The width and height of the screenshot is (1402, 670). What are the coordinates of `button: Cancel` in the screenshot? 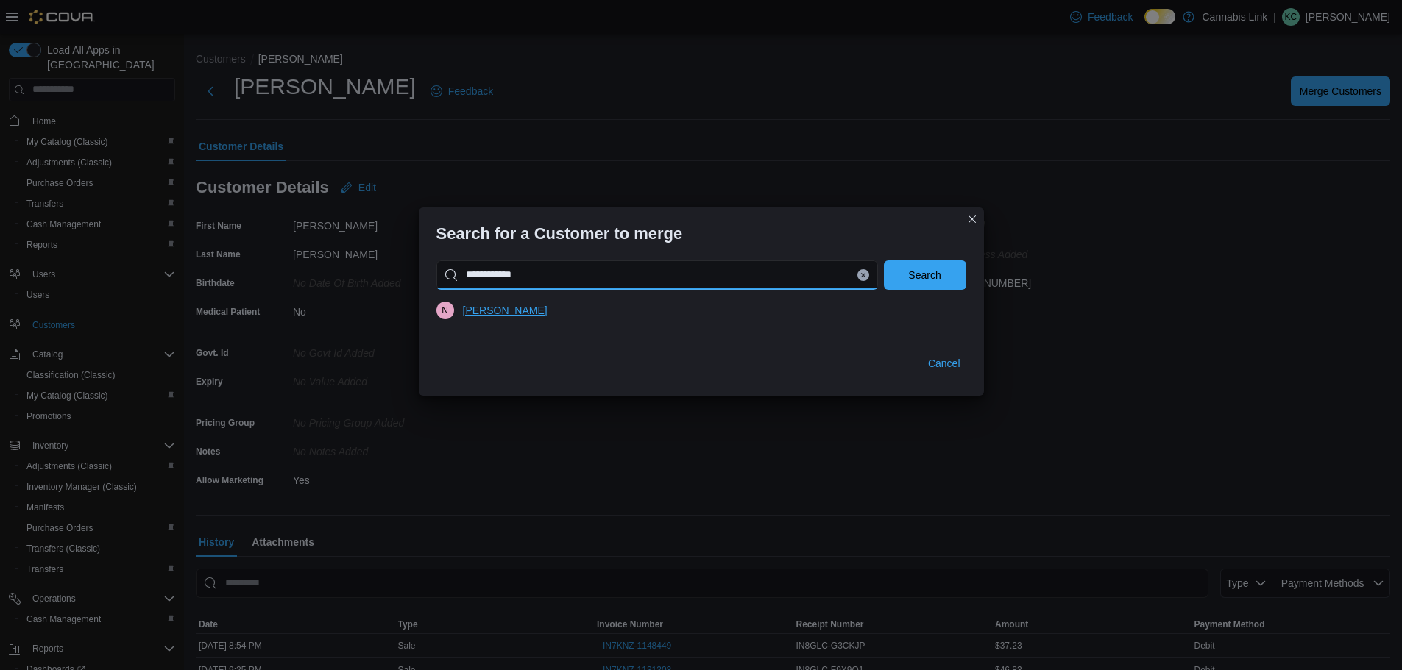 It's located at (944, 363).